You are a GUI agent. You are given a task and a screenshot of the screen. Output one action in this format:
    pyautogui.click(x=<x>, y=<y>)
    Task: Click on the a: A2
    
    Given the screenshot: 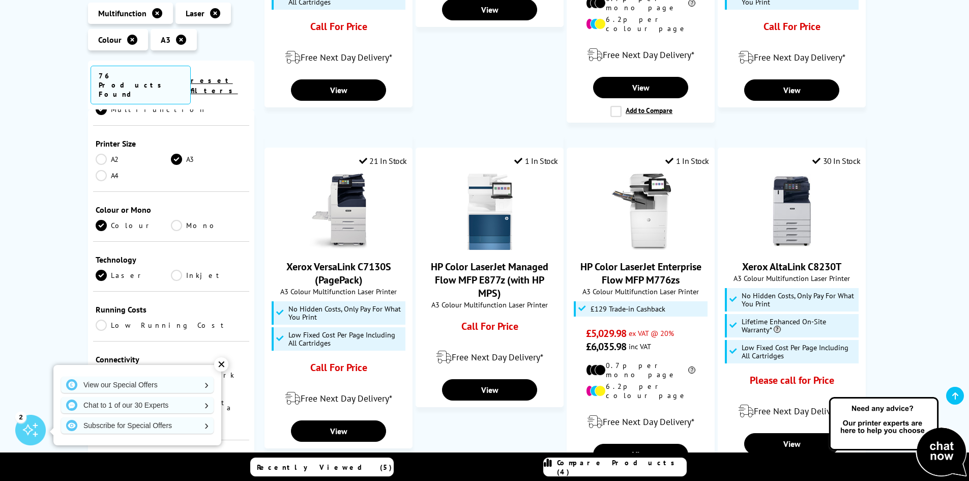 What is the action you would take?
    pyautogui.click(x=133, y=159)
    